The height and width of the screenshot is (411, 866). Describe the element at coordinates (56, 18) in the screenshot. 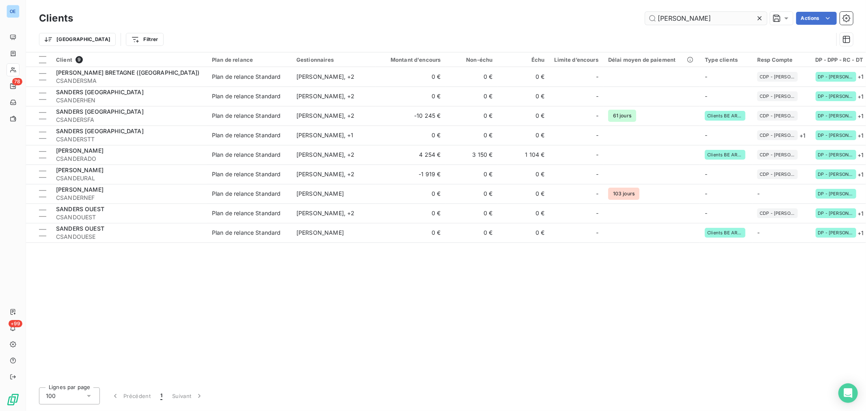

I see `h3: Clients` at that location.